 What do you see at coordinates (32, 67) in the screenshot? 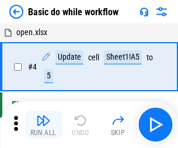
I see `span: # 4` at bounding box center [32, 67].